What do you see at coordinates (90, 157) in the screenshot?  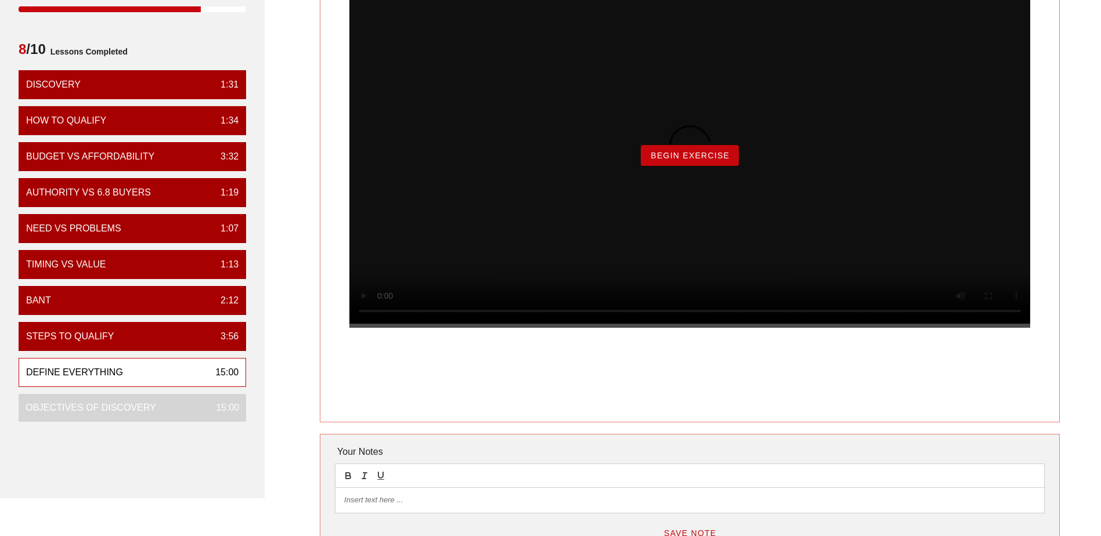 I see `div: Budget vs Affordability` at bounding box center [90, 157].